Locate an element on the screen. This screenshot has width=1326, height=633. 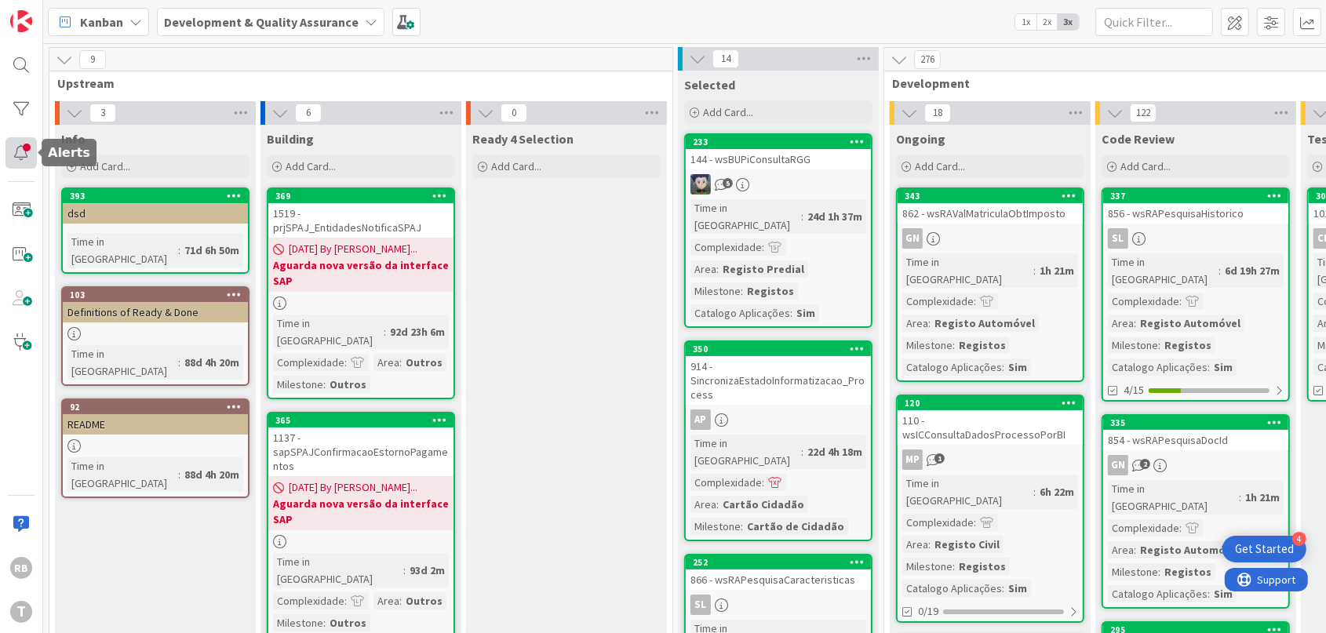
div: 350 is located at coordinates (781, 349).